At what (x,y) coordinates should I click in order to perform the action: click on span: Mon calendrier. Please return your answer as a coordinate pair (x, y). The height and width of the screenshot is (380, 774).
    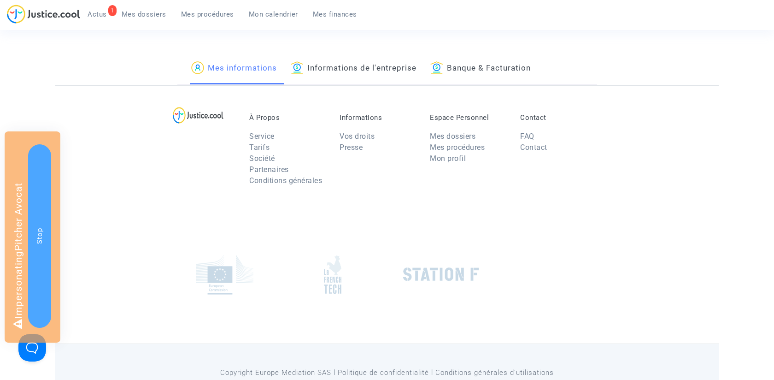
    Looking at the image, I should click on (273, 14).